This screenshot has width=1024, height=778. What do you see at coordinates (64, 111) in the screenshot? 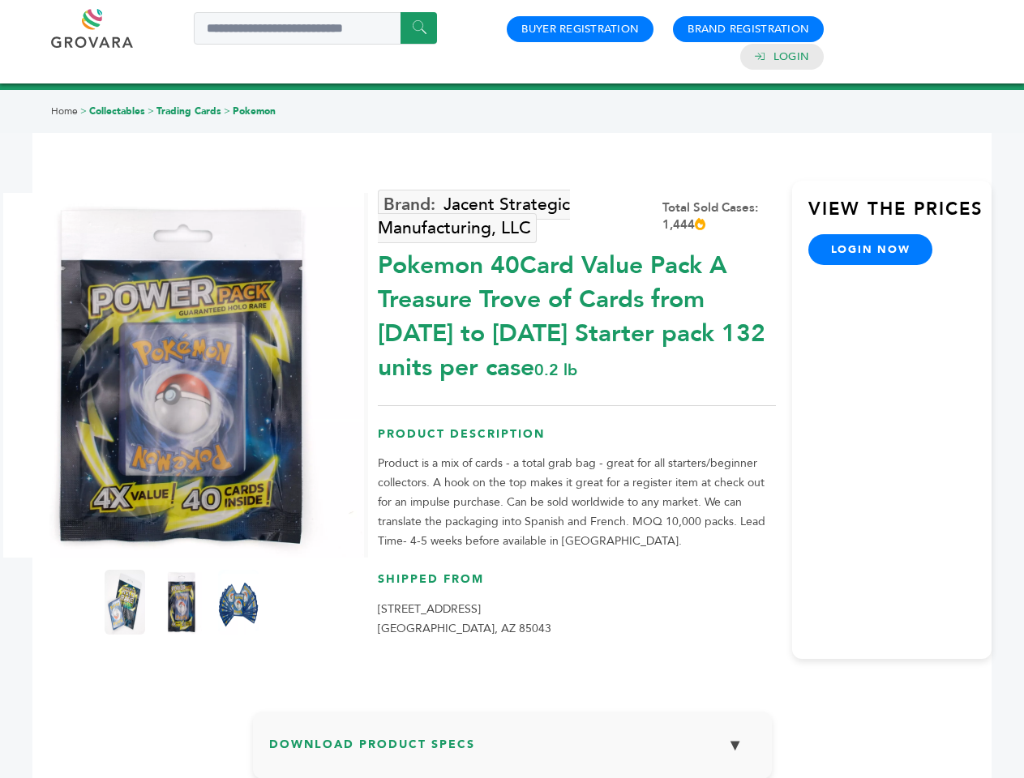
I see `a: Home` at bounding box center [64, 111].